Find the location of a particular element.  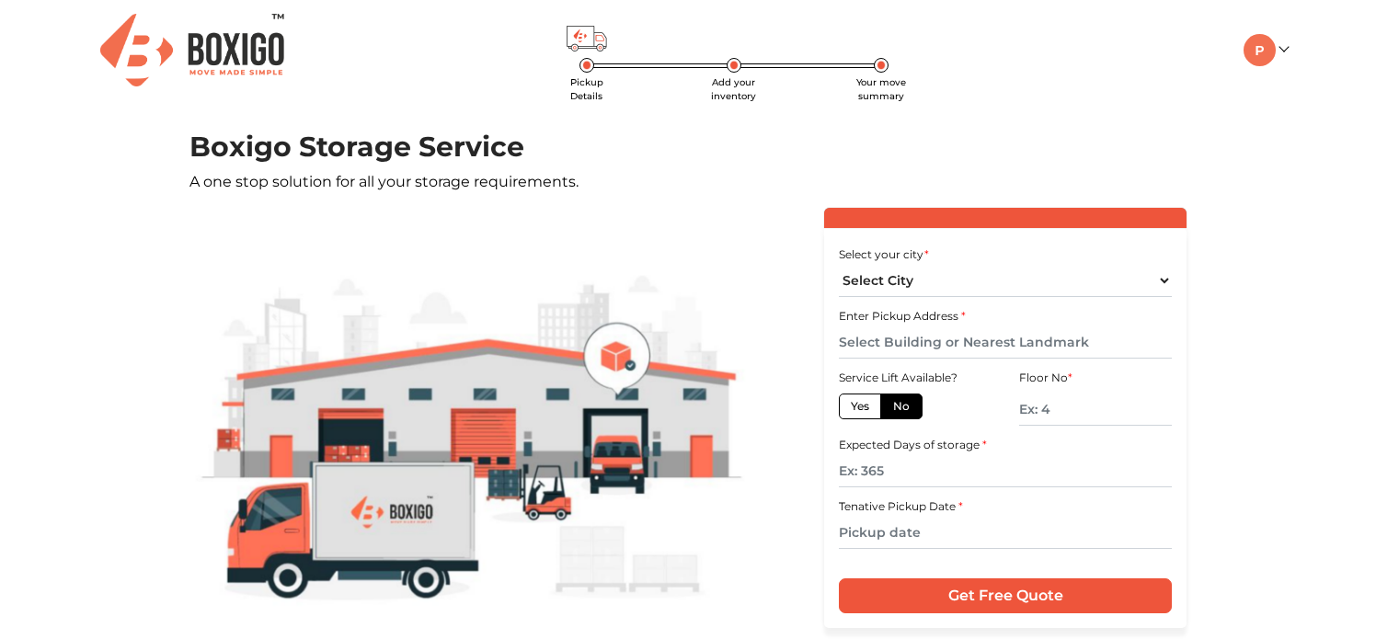

input: Pickup date is located at coordinates (1005, 533).